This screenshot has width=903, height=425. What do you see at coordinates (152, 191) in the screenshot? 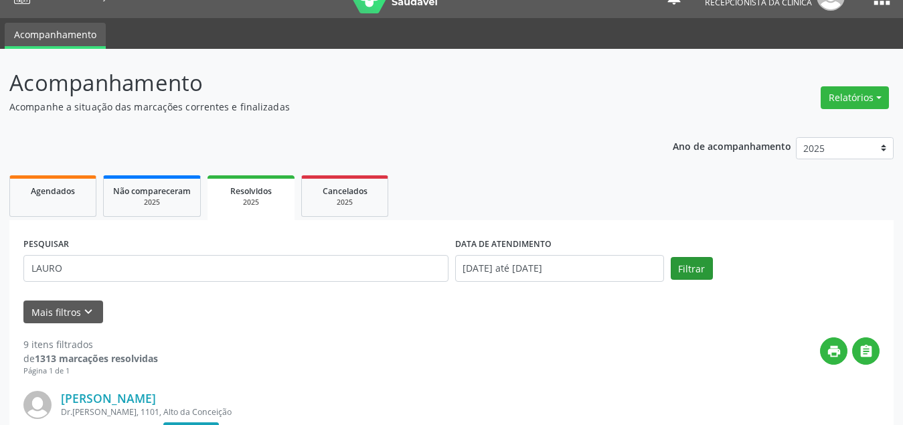
I see `span: Não compareceram` at bounding box center [152, 191].